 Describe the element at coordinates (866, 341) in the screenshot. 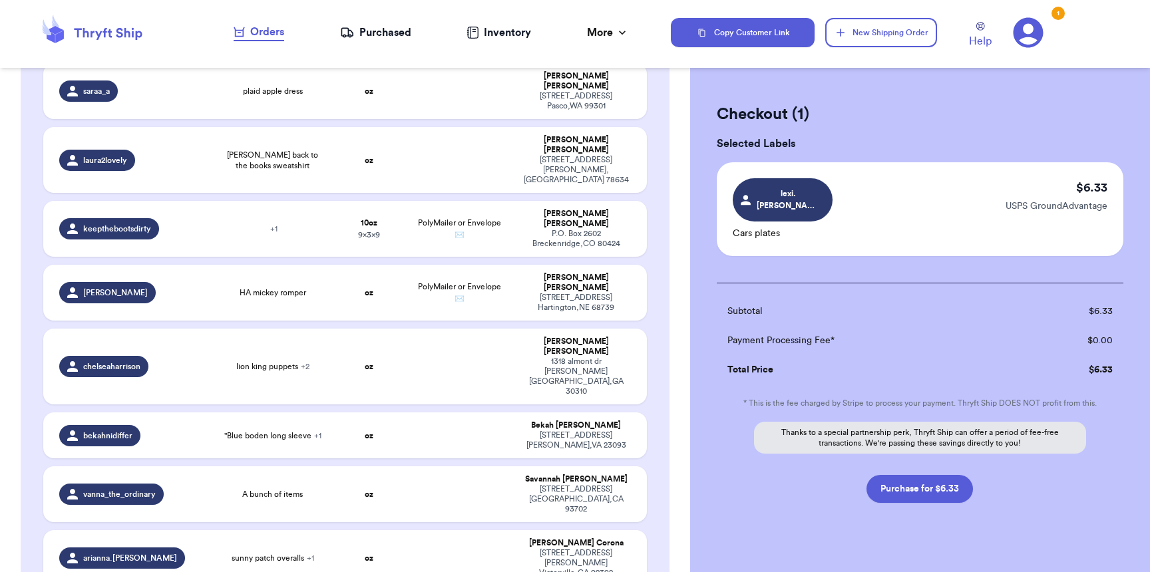

I see `td: Payment Processing Fee*` at that location.